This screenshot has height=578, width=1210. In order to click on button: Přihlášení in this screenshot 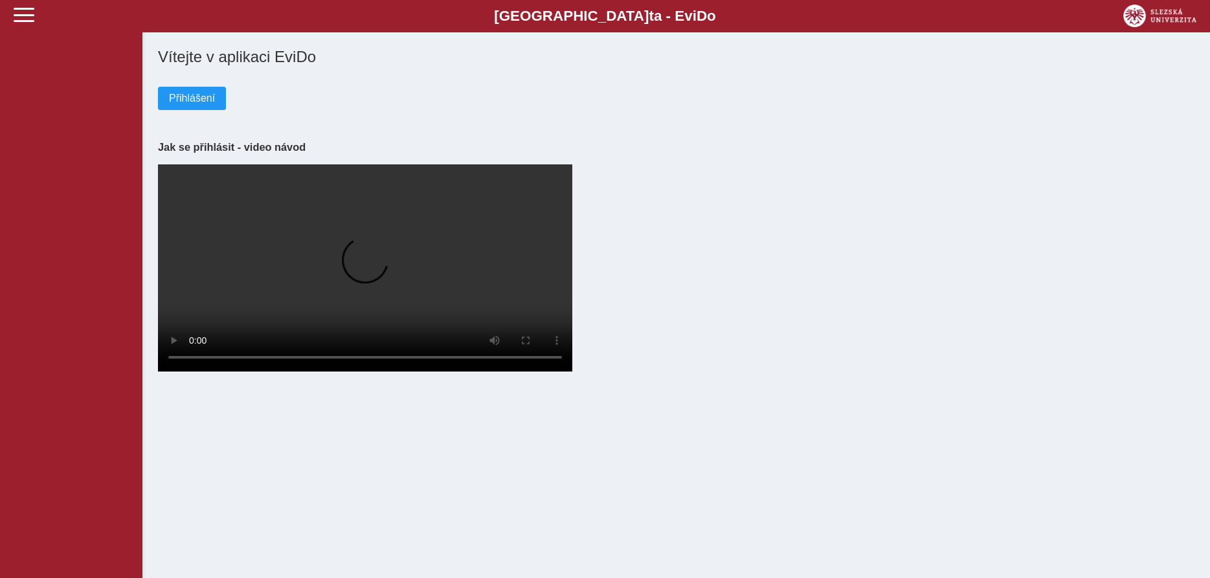, I will do `click(192, 98)`.